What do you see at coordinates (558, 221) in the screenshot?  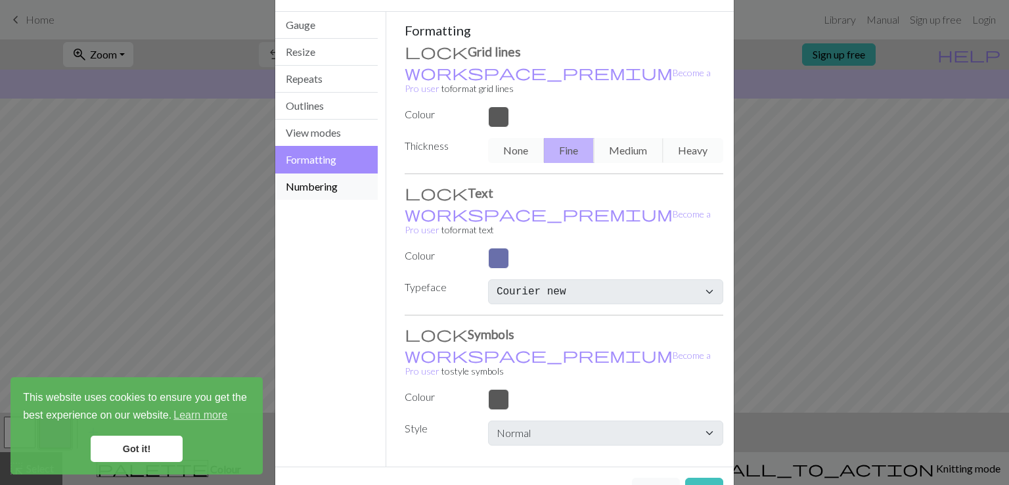 I see `small: to format text` at bounding box center [558, 221].